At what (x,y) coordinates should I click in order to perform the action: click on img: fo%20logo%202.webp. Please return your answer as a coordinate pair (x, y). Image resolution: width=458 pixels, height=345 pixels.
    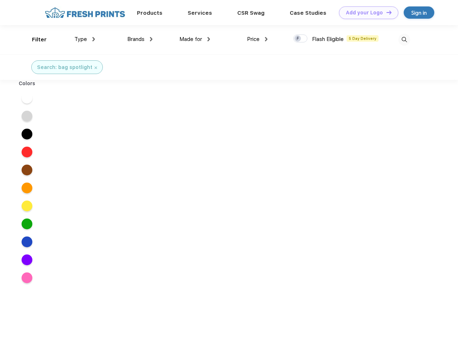
    Looking at the image, I should click on (85, 13).